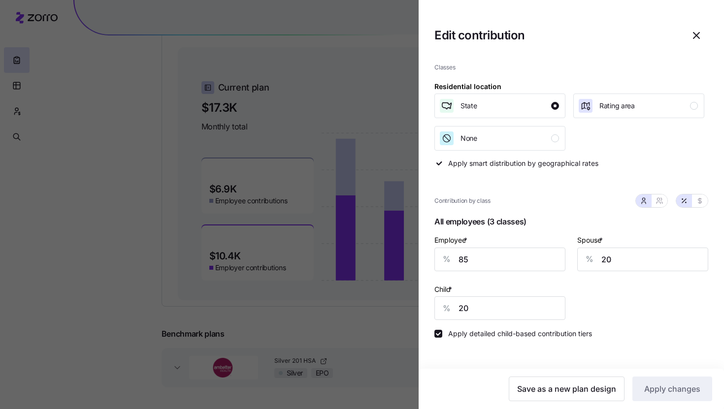  Describe the element at coordinates (566, 389) in the screenshot. I see `span: Save as a new plan design` at that location.